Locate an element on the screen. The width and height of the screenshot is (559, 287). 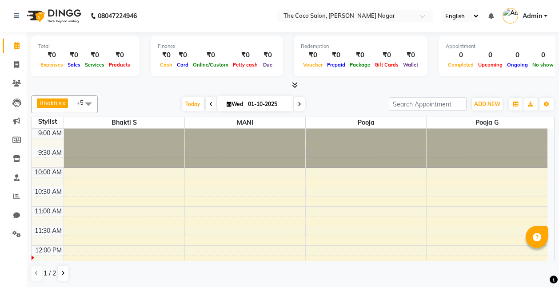
input: Search Appointment is located at coordinates (427, 104).